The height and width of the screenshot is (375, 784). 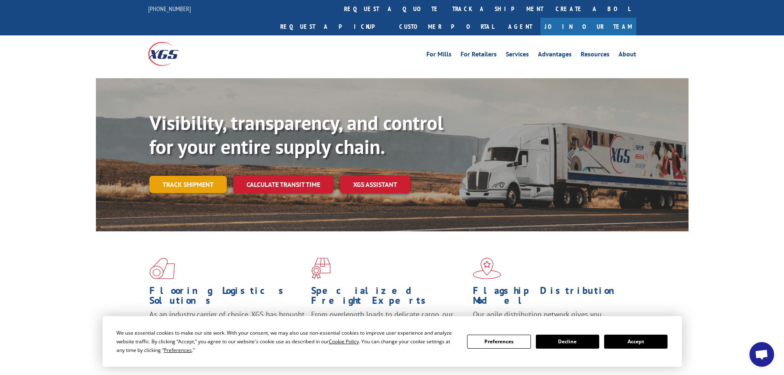 I want to click on div: Cookie Consent Prompt, so click(x=392, y=341).